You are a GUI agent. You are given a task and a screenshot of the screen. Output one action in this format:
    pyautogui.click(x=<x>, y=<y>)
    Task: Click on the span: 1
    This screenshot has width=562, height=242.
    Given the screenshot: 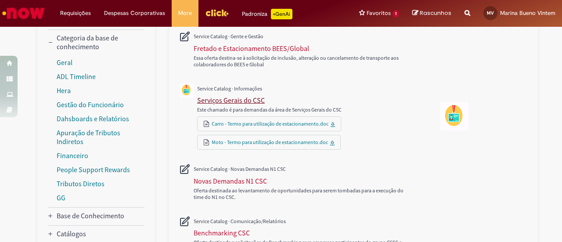 What is the action you would take?
    pyautogui.click(x=395, y=14)
    